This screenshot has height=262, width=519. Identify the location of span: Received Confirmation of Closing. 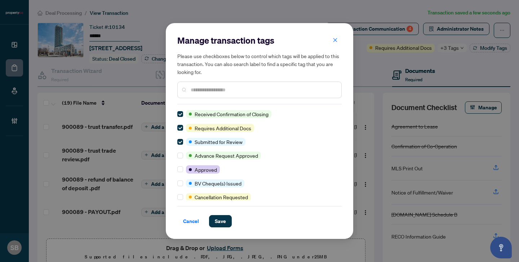
(231, 114).